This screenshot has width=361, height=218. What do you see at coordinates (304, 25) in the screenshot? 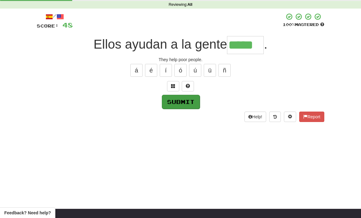
I see `div: Mastered` at bounding box center [304, 25].